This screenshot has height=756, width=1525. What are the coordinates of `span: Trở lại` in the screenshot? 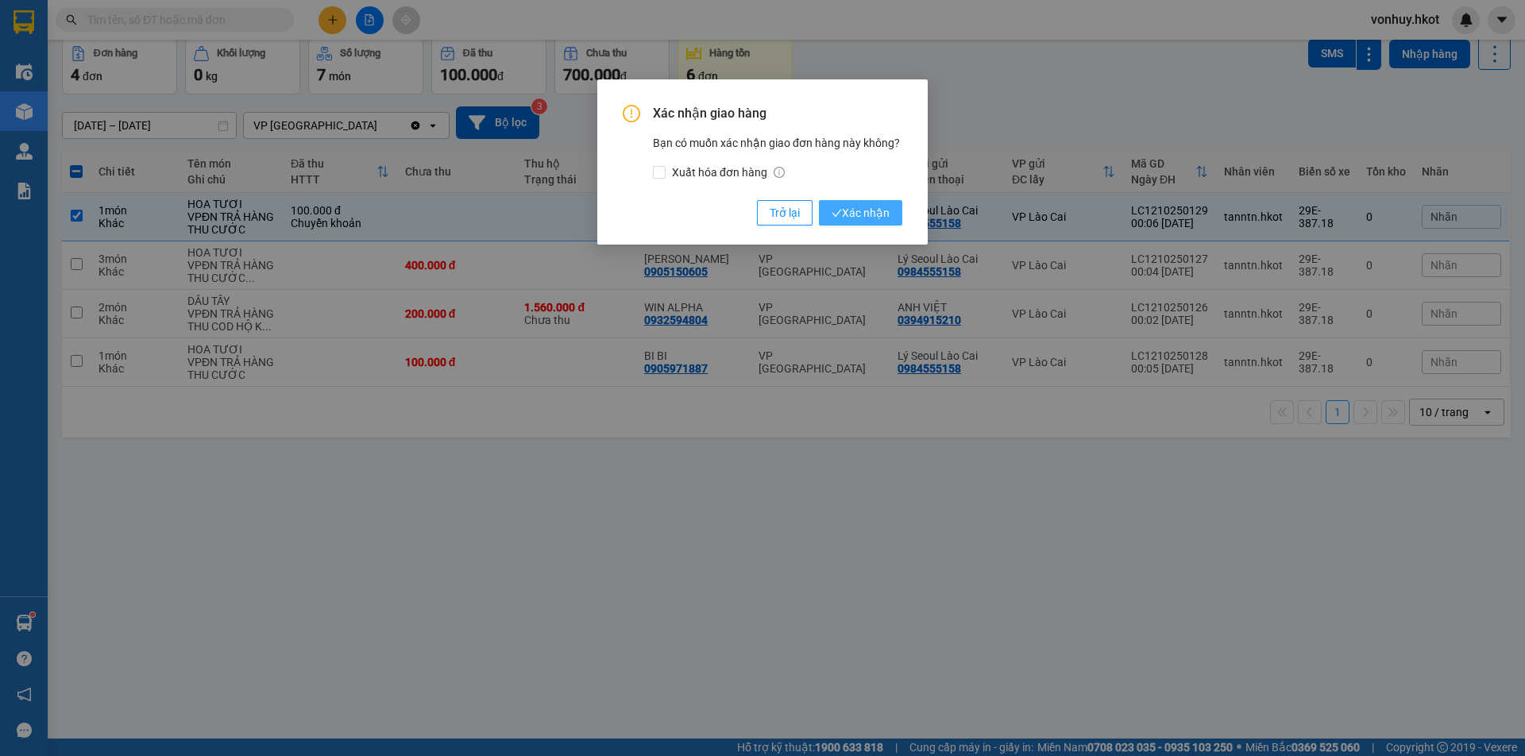 It's located at (785, 213).